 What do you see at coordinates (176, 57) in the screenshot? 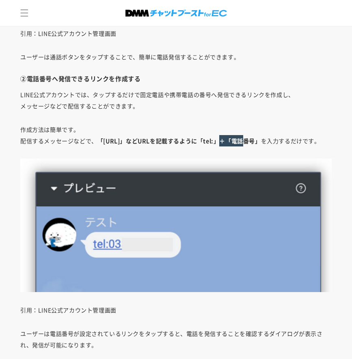
I see `p: ユーザーは通話ボタンをタップすることで、簡単に電話発信することができます。` at bounding box center [176, 57].